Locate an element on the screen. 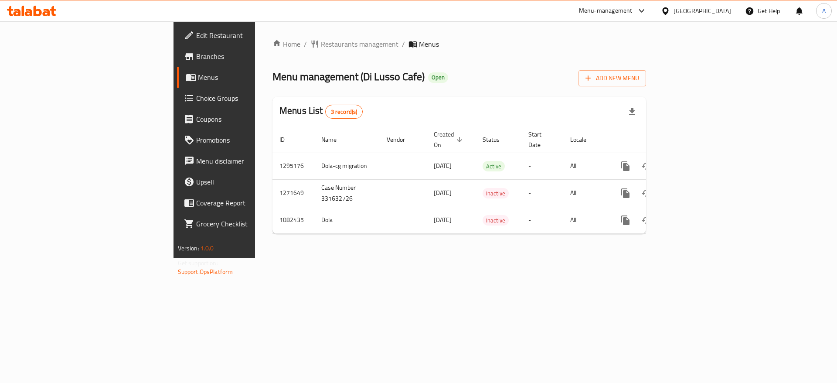  h2: Menus List is located at coordinates (321, 111).